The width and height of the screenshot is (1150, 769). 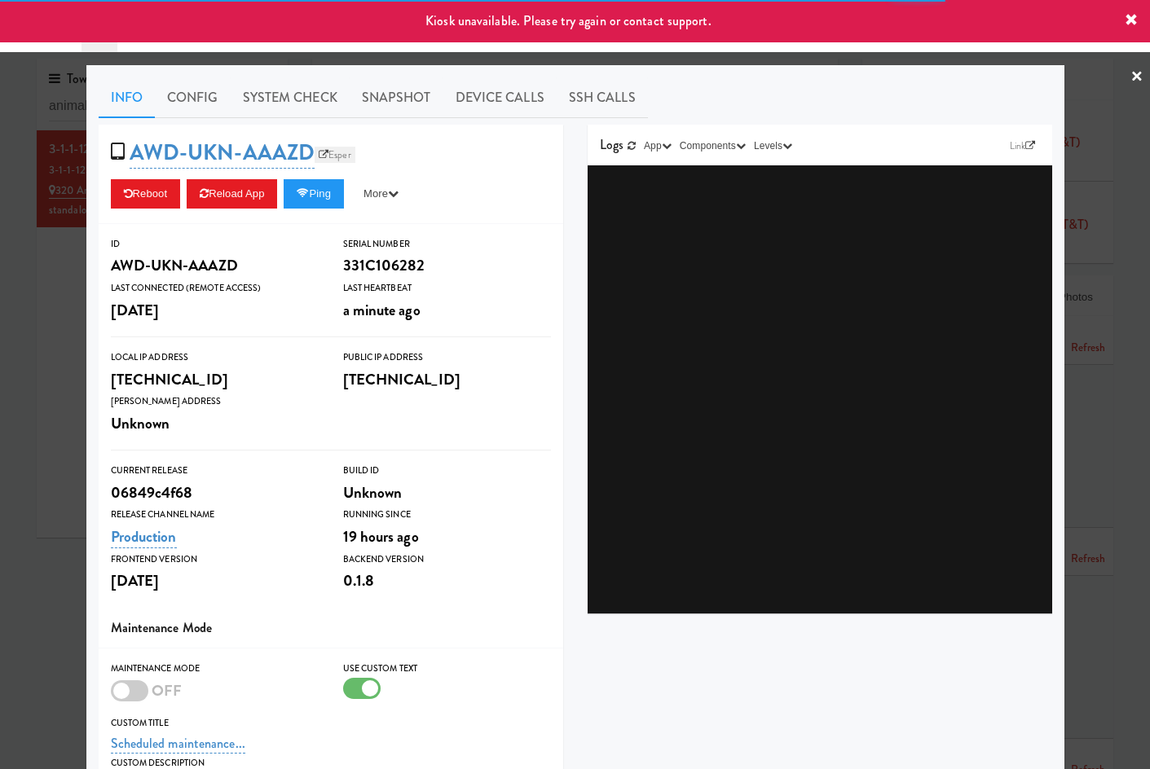 I want to click on div: Local IP Address, so click(x=214, y=358).